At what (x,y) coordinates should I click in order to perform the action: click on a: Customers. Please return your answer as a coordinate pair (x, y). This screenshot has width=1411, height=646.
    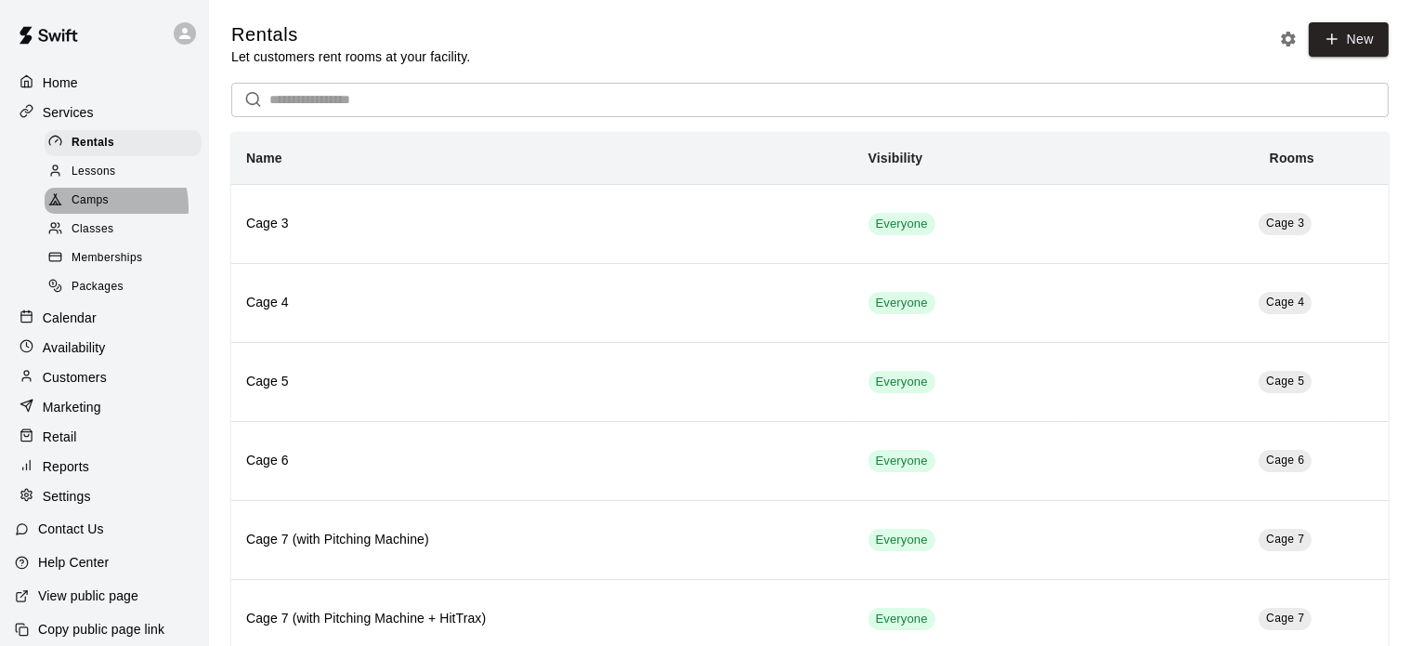
    Looking at the image, I should click on (104, 377).